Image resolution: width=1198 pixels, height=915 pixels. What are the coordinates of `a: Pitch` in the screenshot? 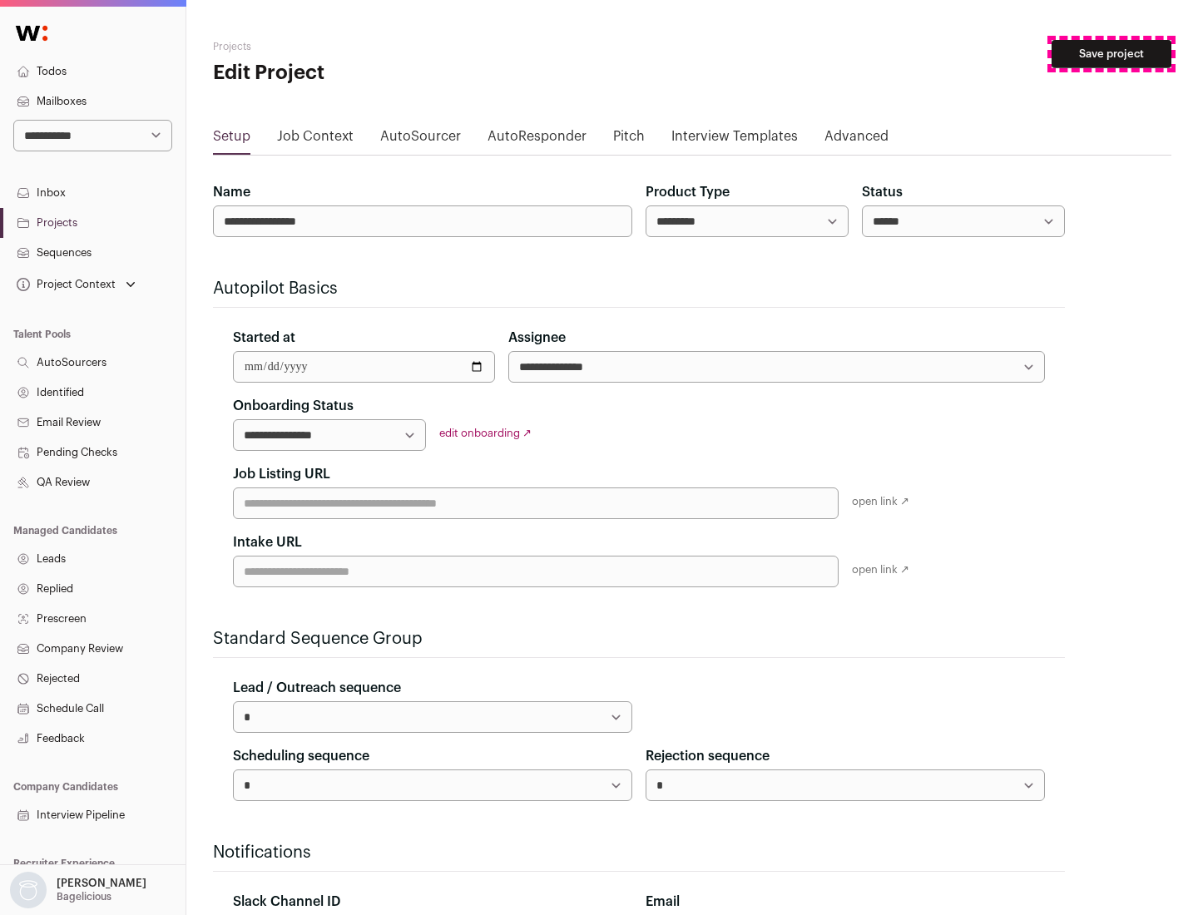 It's located at (629, 140).